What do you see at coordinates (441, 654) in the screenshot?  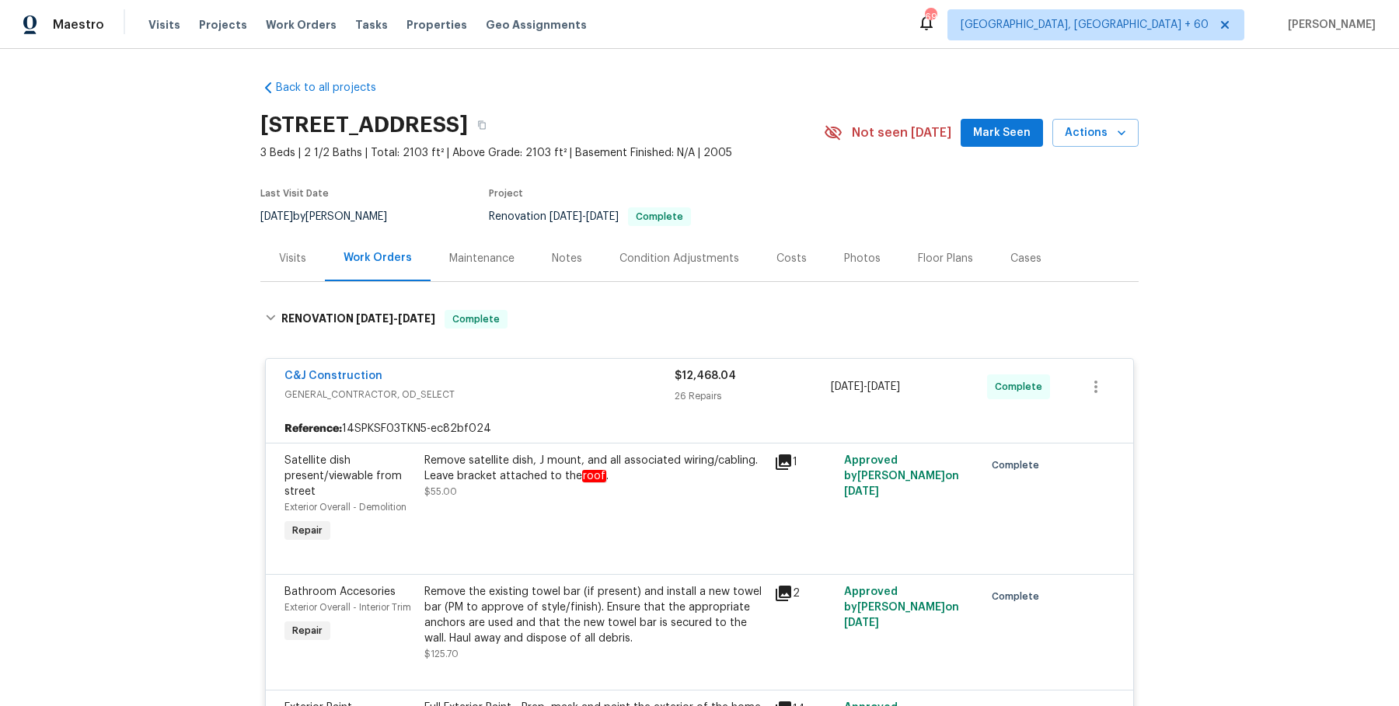 I see `span: $125.70` at bounding box center [441, 654].